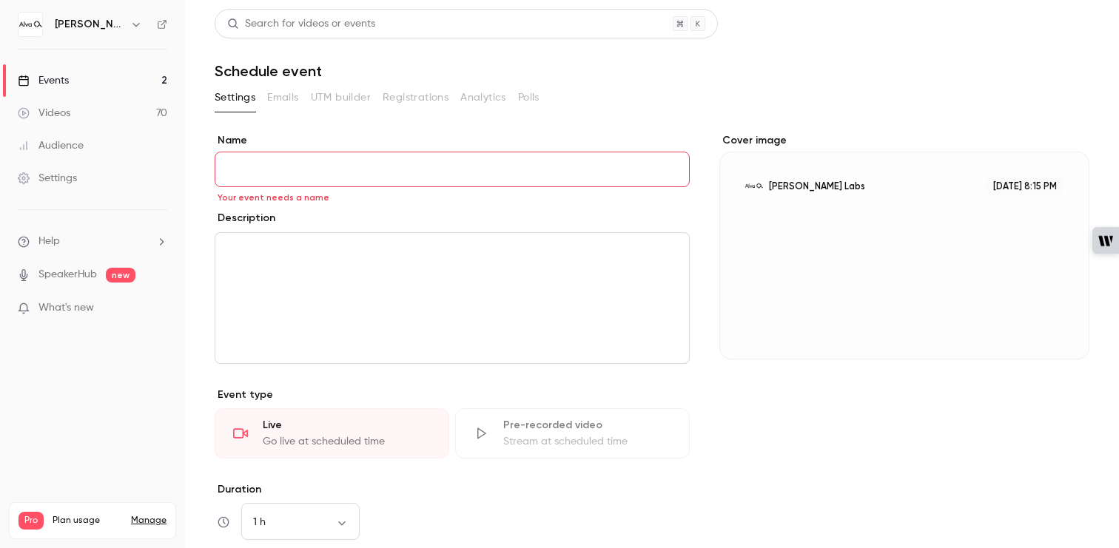 The width and height of the screenshot is (1119, 548). I want to click on div: Live, so click(346, 426).